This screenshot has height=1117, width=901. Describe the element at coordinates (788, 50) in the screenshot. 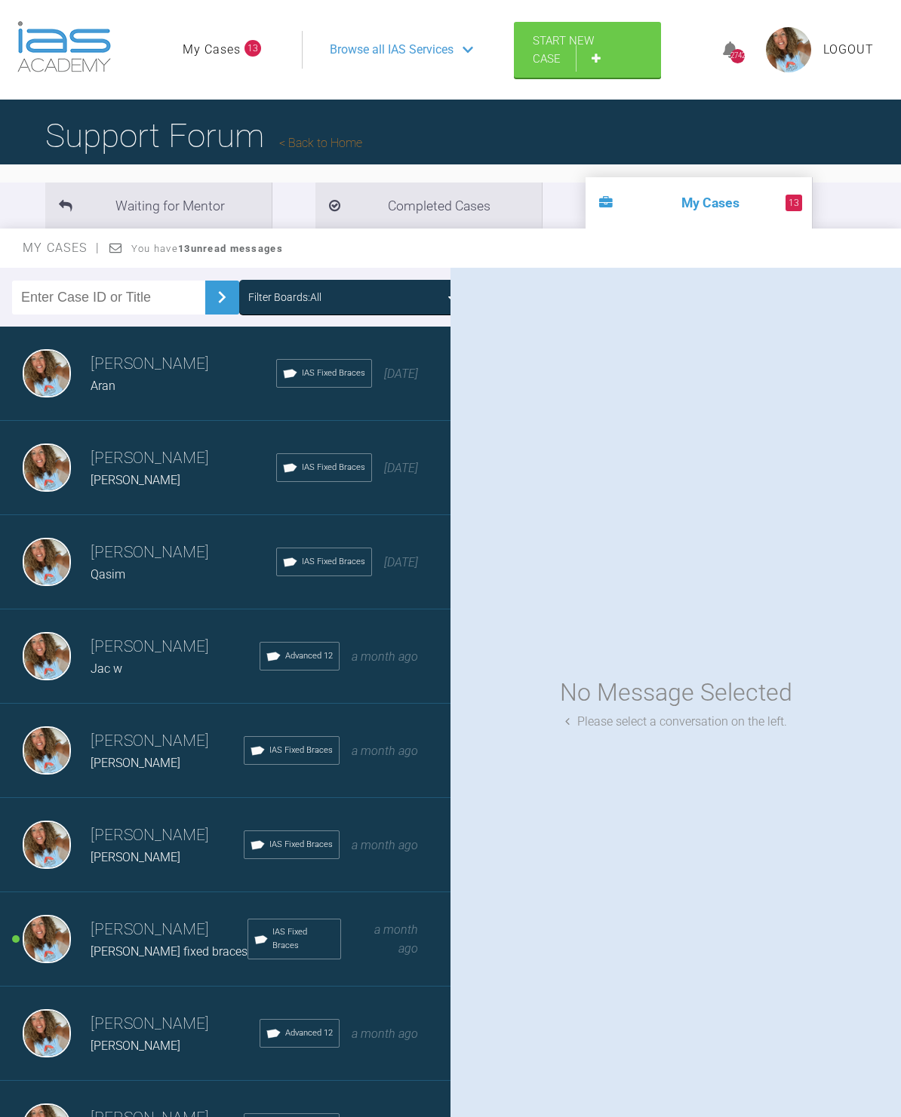

I see `img: profile.png` at that location.